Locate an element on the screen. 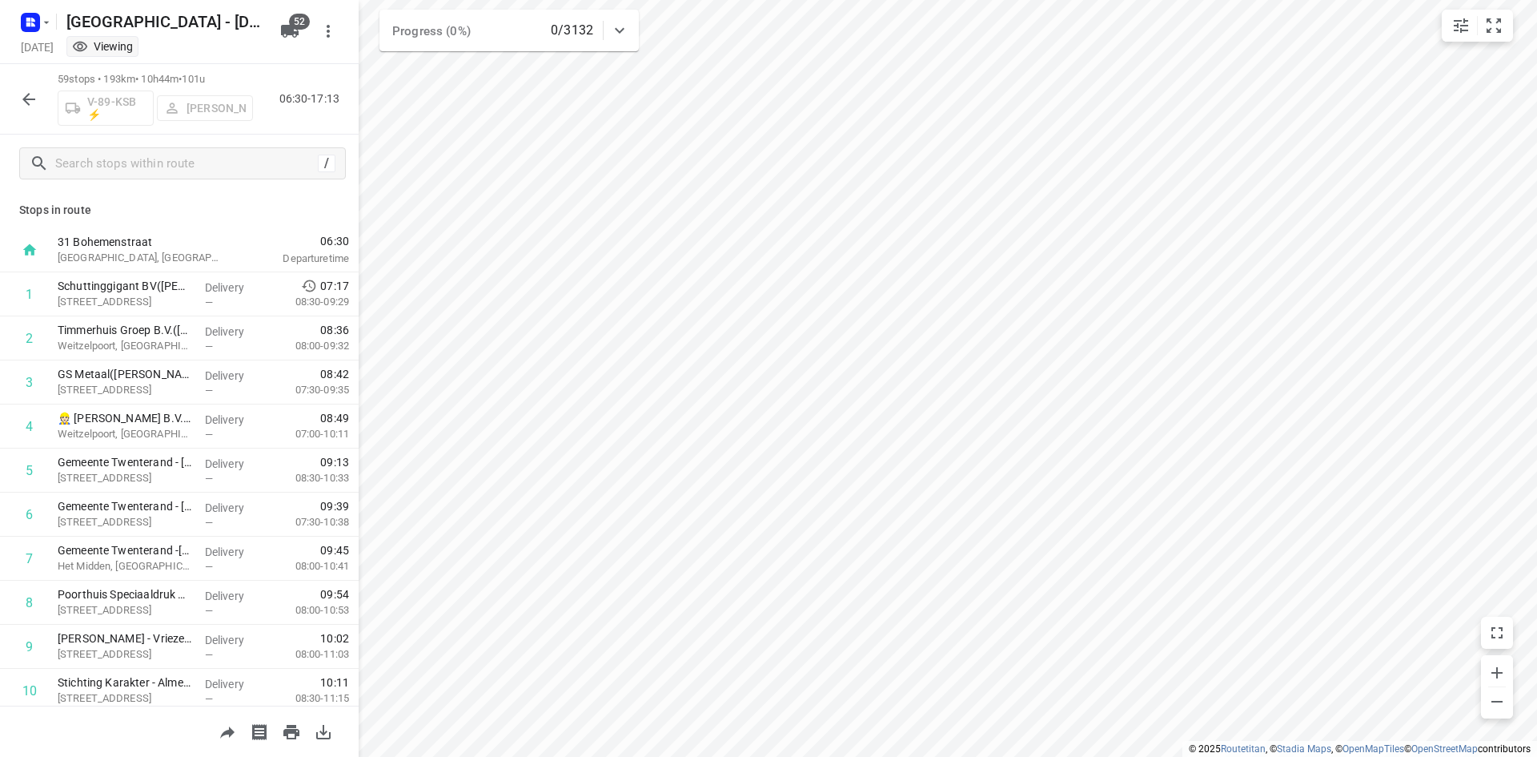 This screenshot has height=757, width=1537. span: 06:30 is located at coordinates (296, 241).